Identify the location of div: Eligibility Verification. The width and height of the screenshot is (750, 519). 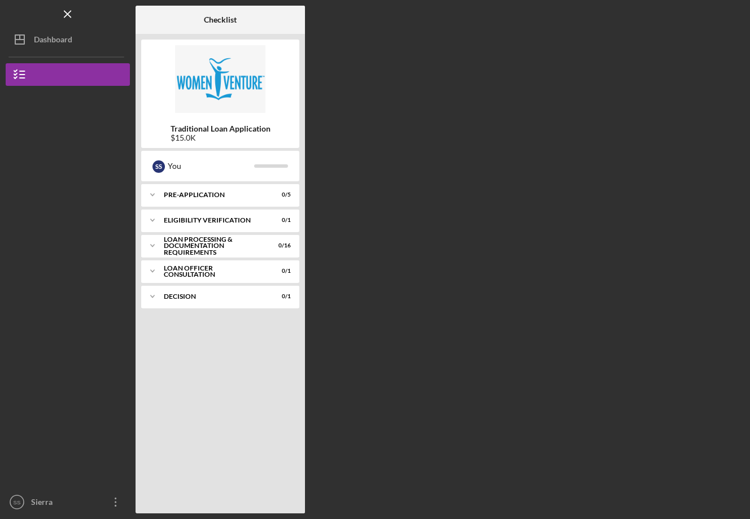
(213, 220).